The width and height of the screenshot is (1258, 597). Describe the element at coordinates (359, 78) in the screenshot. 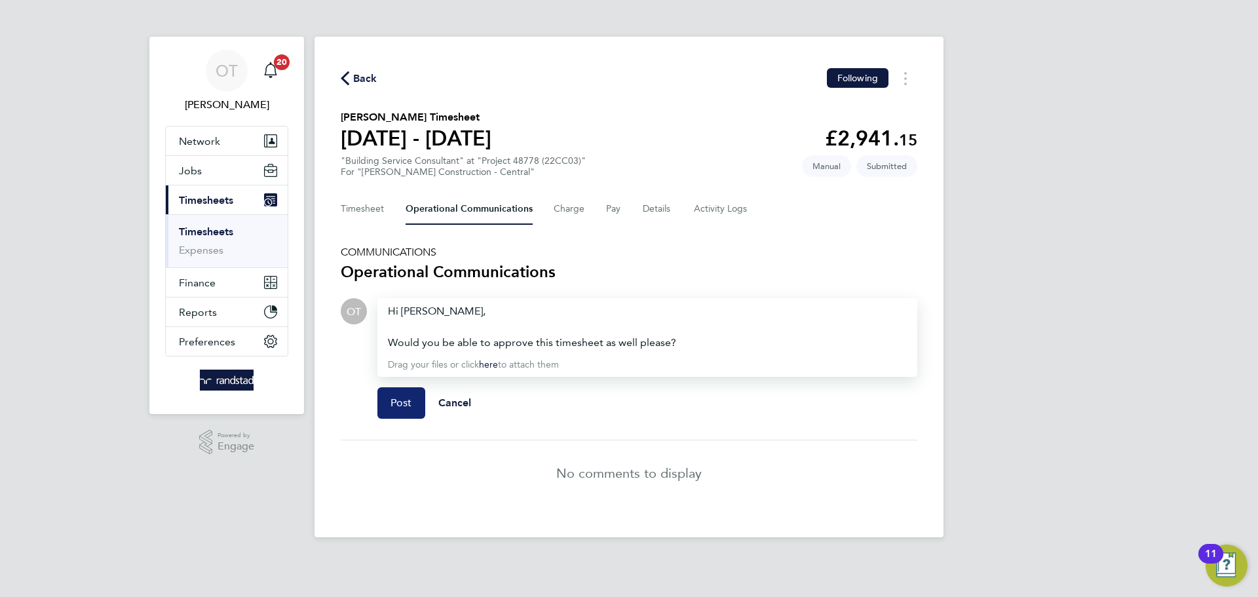

I see `button: Back` at that location.